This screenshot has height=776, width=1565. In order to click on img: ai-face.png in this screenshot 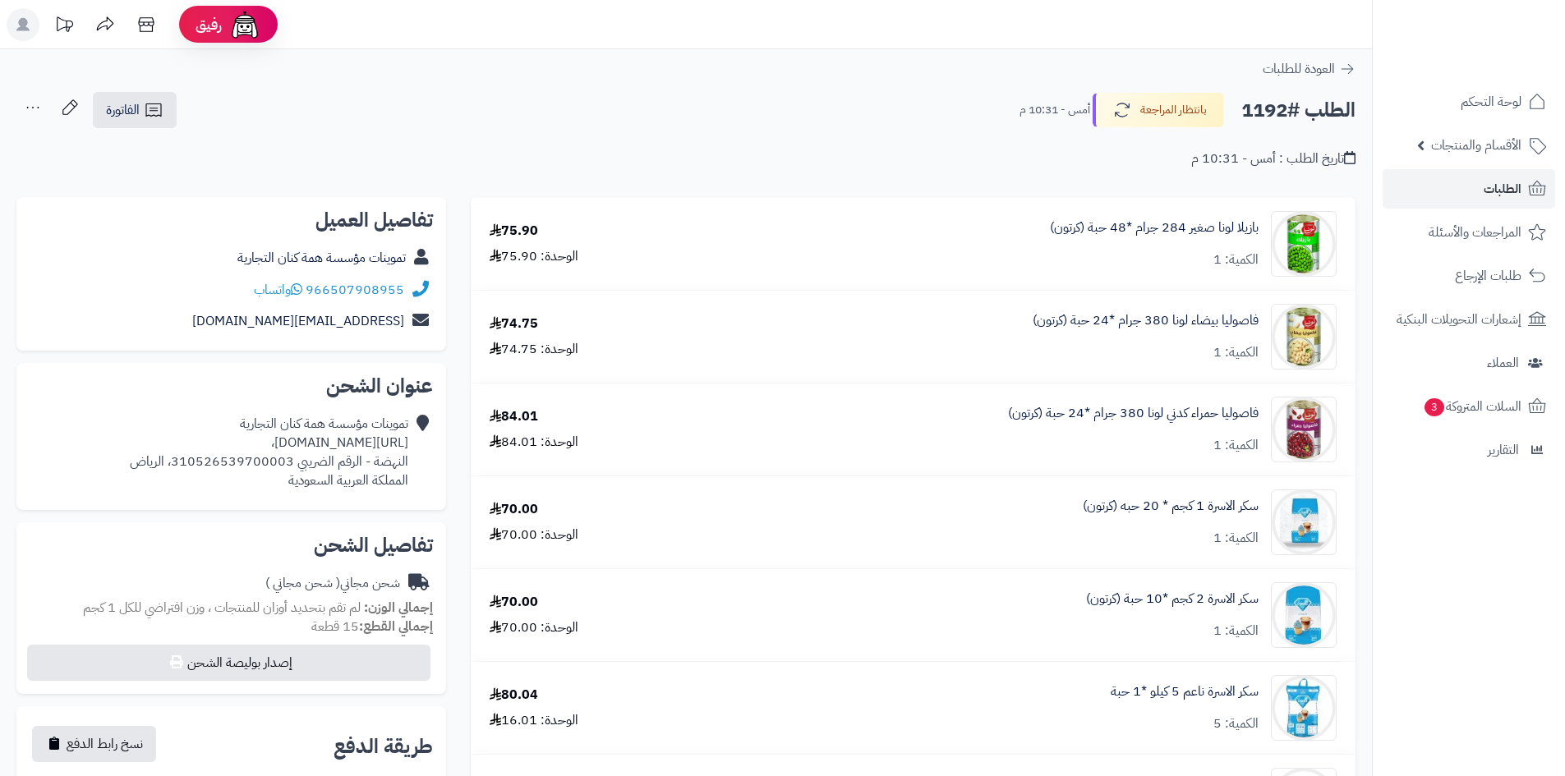, I will do `click(245, 25)`.